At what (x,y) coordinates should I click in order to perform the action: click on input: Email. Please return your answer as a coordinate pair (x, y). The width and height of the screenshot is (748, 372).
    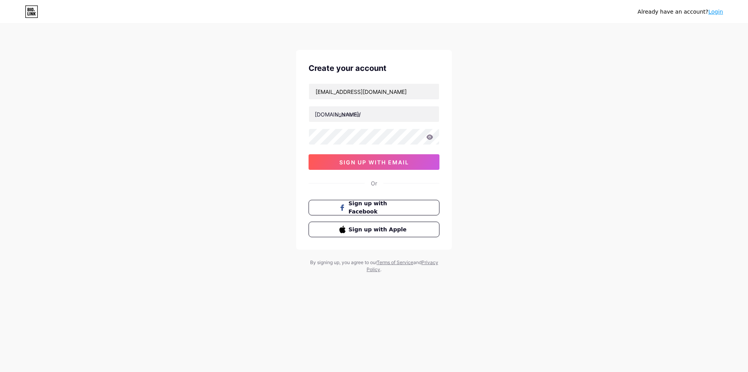
    Looking at the image, I should click on (374, 92).